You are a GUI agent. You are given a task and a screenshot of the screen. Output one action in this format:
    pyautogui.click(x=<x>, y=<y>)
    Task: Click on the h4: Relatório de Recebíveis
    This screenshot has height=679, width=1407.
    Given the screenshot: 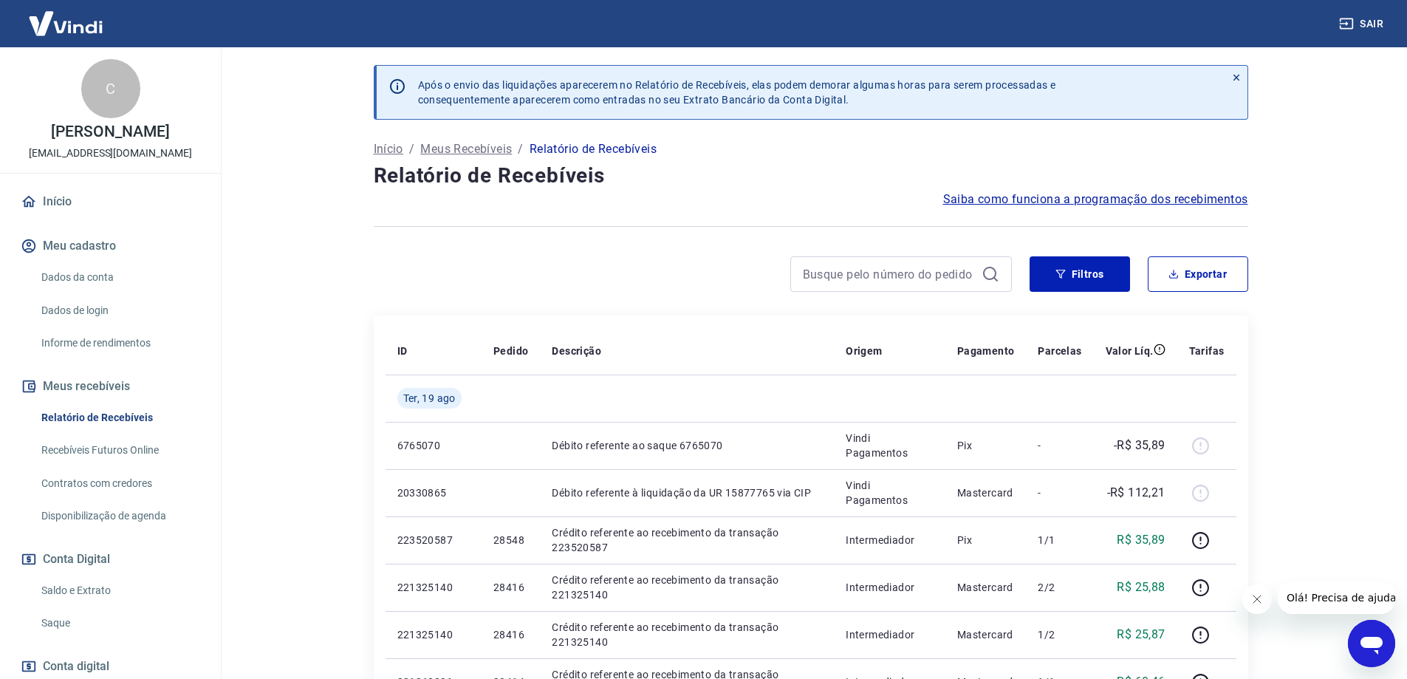 What is the action you would take?
    pyautogui.click(x=811, y=176)
    